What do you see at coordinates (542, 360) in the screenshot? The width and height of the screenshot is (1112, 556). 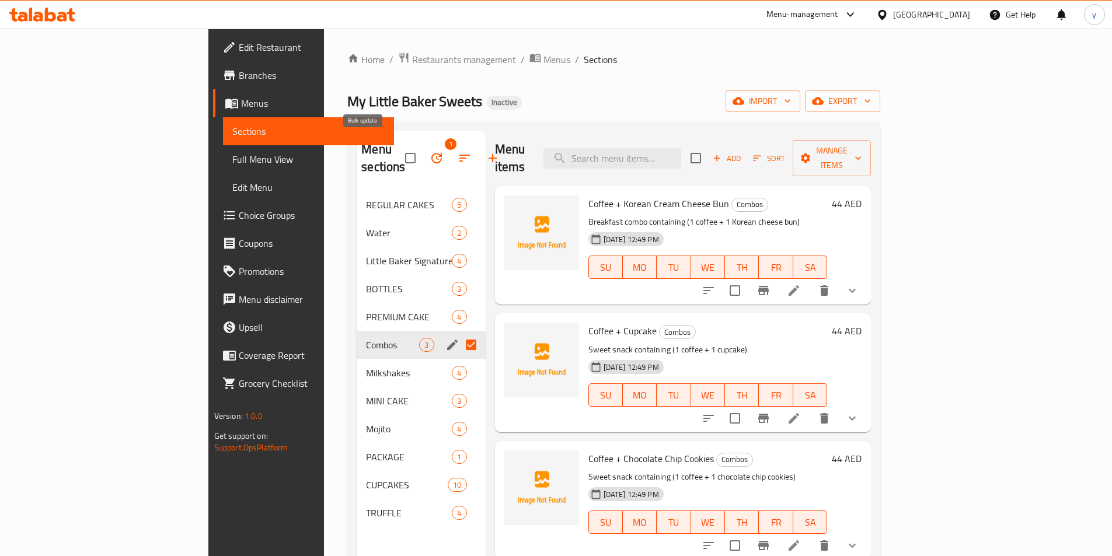 I see `img: Coffee + Cupcake` at bounding box center [542, 360].